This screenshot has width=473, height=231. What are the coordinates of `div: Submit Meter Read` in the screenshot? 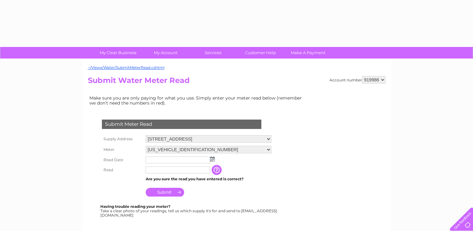 It's located at (182, 124).